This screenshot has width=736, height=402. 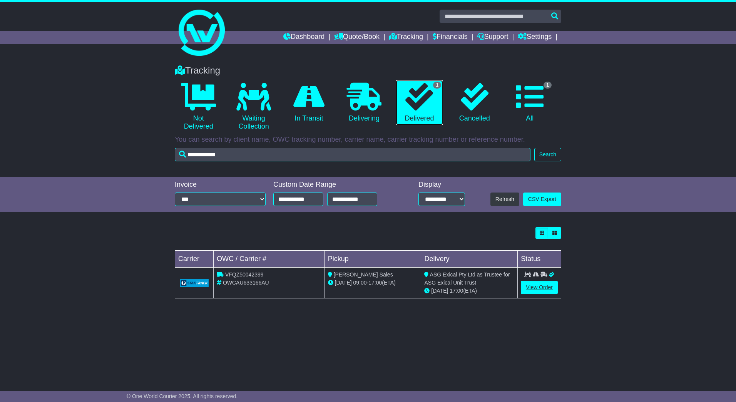 What do you see at coordinates (368, 70) in the screenshot?
I see `div: Tracking` at bounding box center [368, 70].